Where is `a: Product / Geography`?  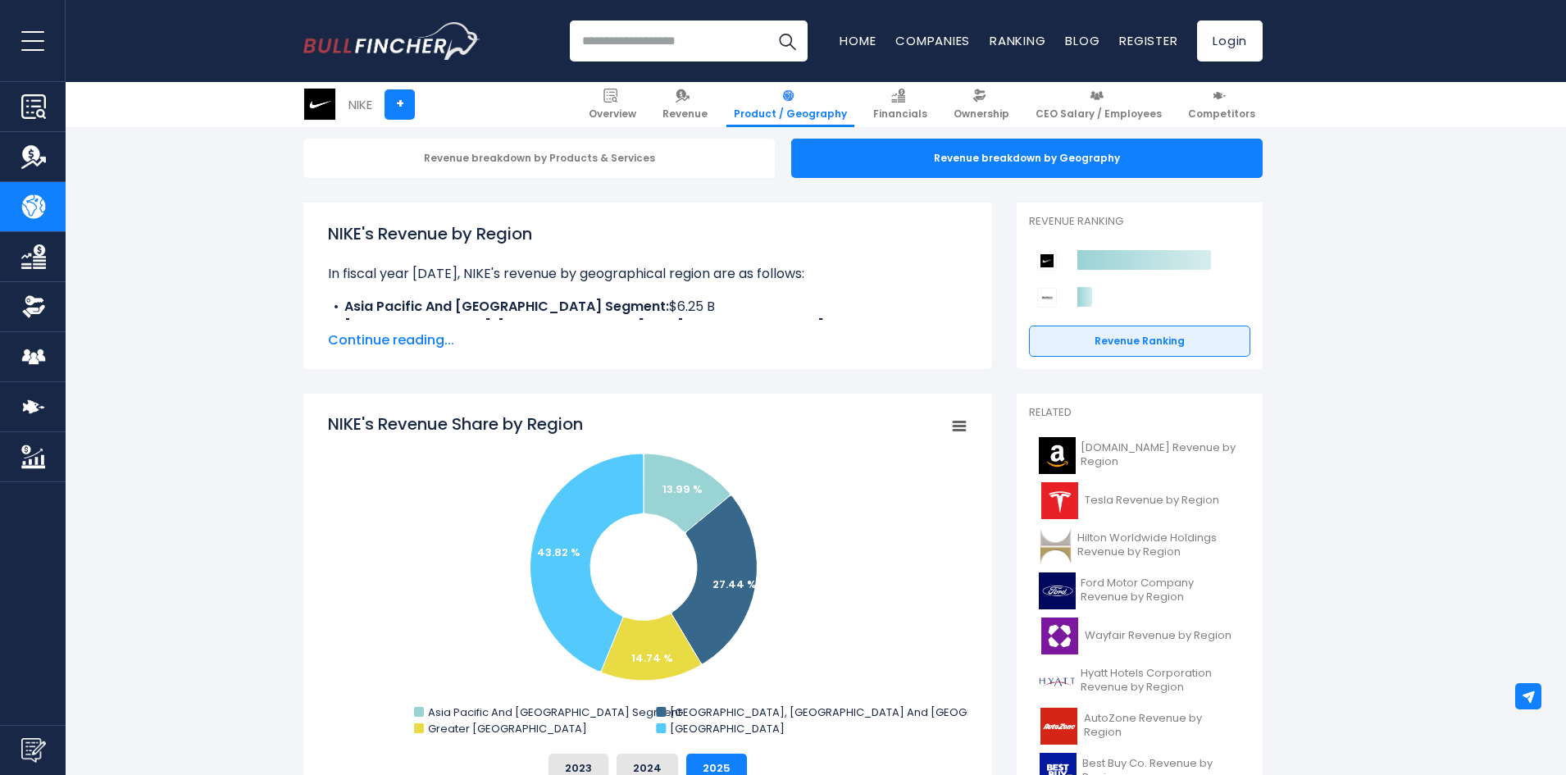 a: Product / Geography is located at coordinates (790, 104).